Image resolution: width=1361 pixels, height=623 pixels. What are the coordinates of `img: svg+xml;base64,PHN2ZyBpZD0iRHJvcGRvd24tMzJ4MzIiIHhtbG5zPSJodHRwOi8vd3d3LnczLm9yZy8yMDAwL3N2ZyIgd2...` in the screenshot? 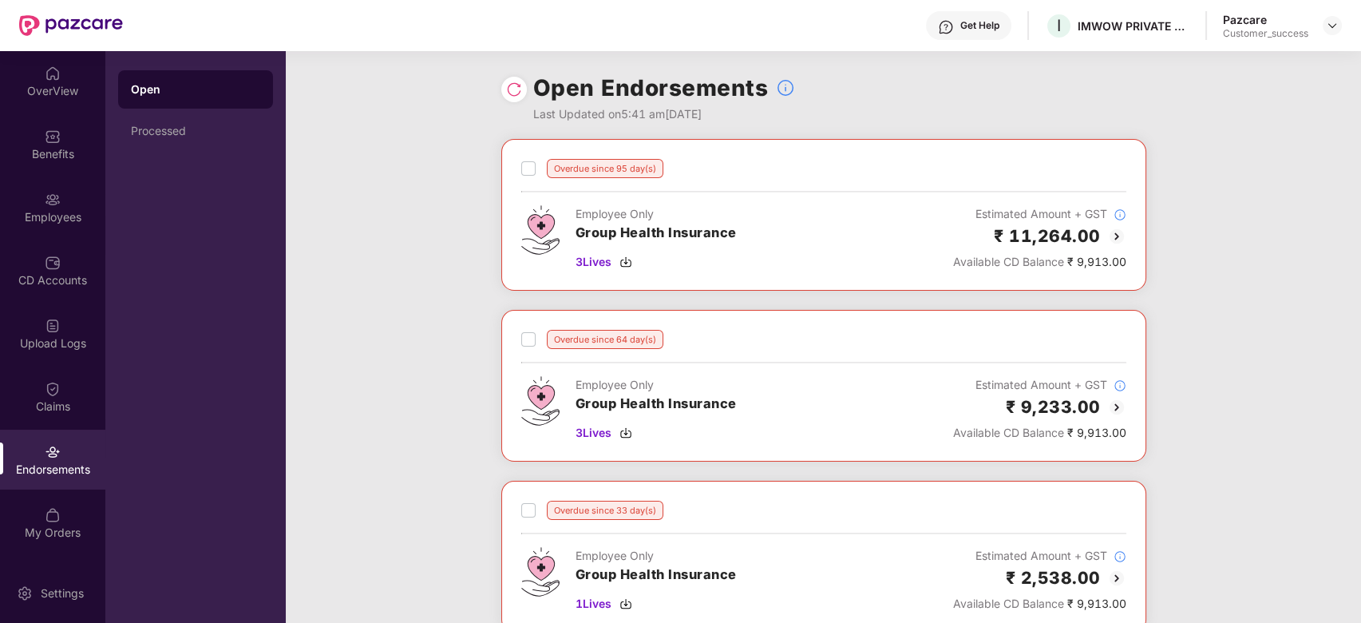 It's located at (1333, 26).